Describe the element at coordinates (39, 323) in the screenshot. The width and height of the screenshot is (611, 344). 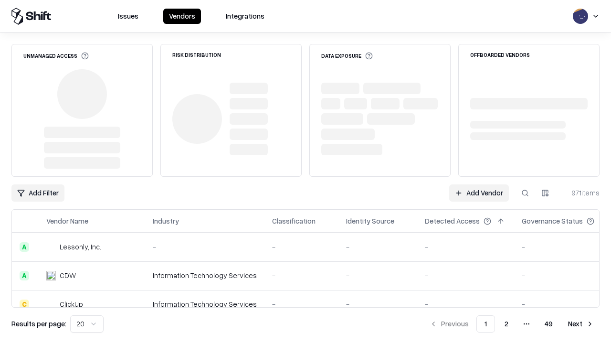
I see `p: Results per page:` at that location.